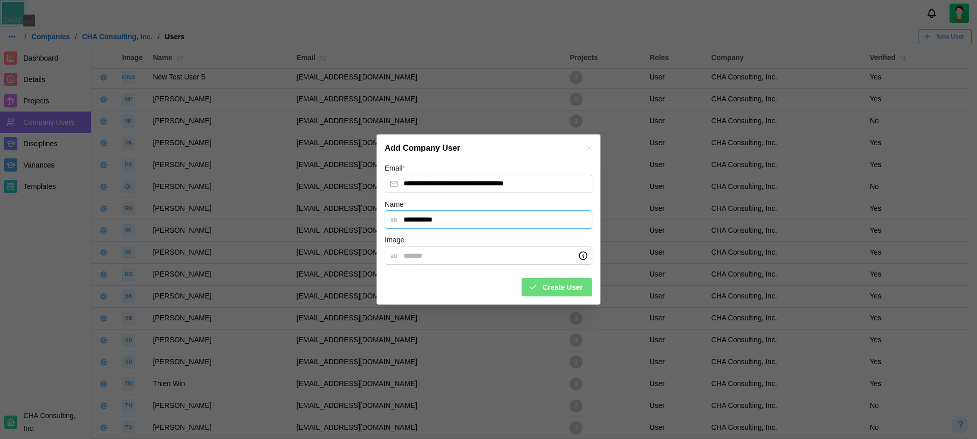  What do you see at coordinates (562, 287) in the screenshot?
I see `span: Create User` at bounding box center [562, 287].